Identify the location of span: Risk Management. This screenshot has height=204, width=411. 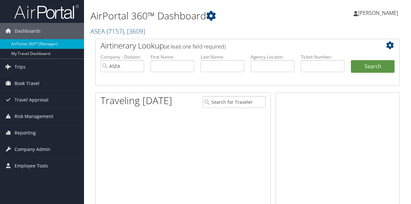
(34, 116).